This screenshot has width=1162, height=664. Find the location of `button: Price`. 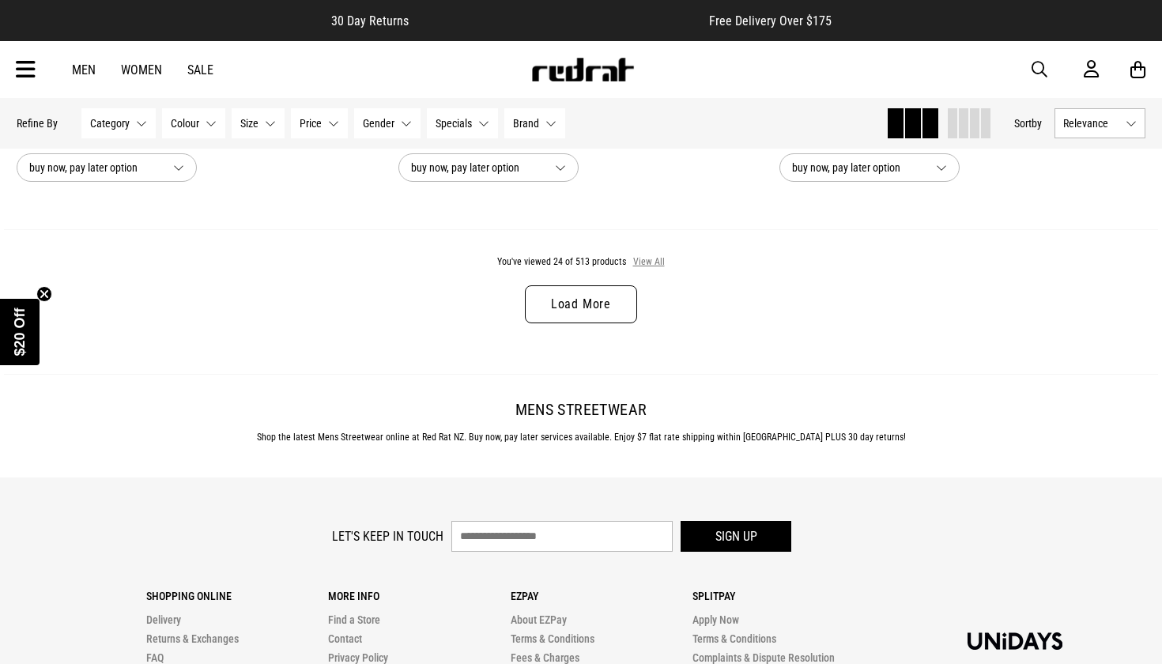

button: Price is located at coordinates (319, 123).